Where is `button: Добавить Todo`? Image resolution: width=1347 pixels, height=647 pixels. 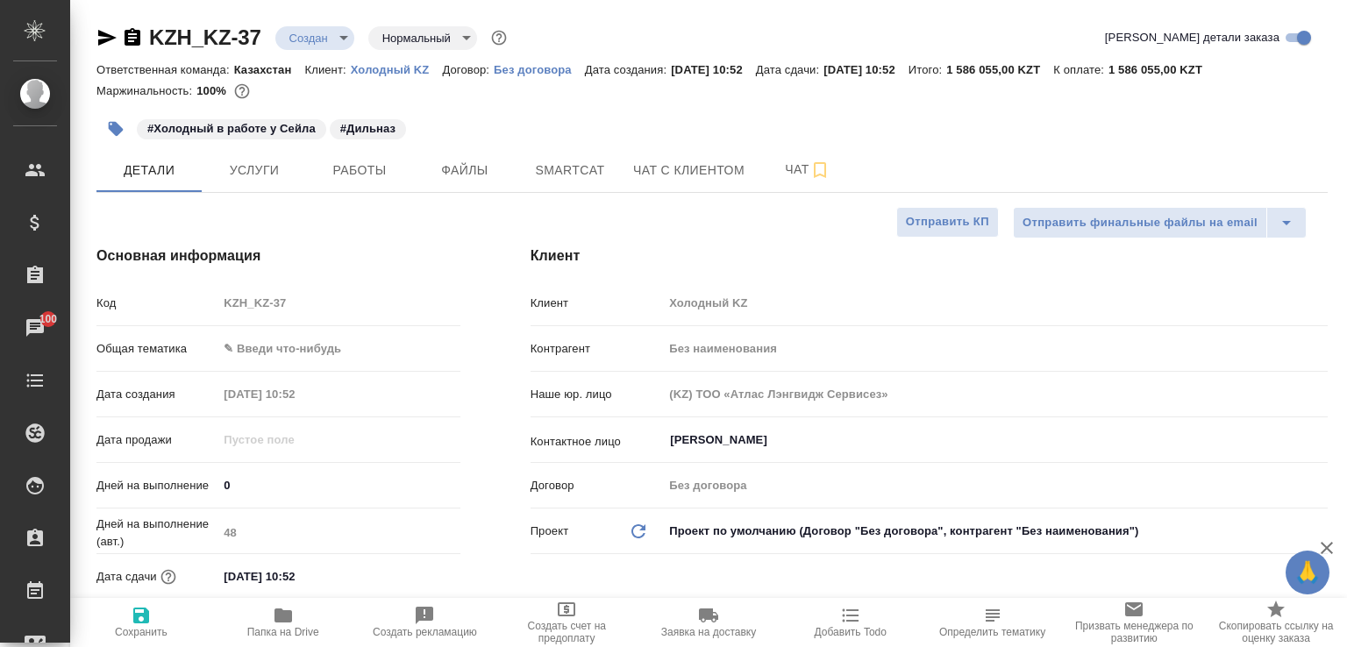 button: Добавить Todo is located at coordinates (851, 623).